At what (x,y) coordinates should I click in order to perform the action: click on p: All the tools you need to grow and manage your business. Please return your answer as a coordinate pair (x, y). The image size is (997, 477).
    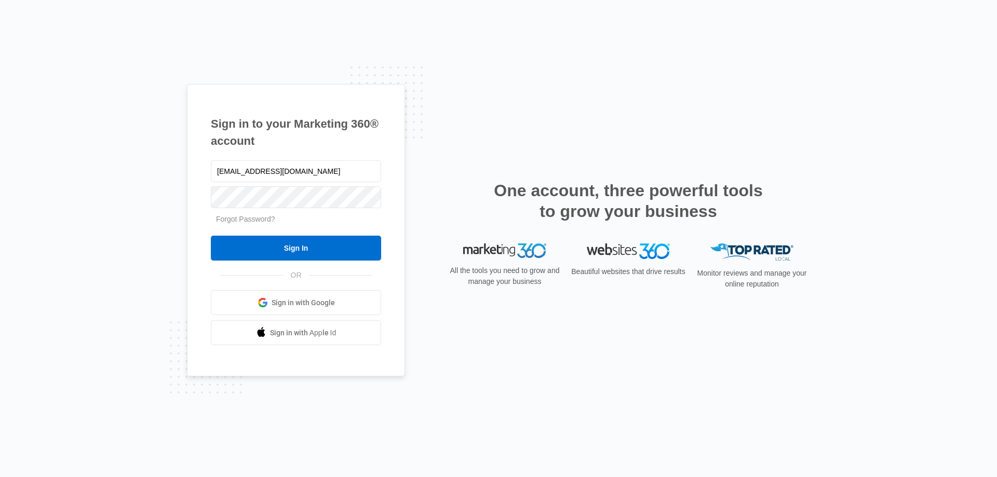
    Looking at the image, I should click on (505, 276).